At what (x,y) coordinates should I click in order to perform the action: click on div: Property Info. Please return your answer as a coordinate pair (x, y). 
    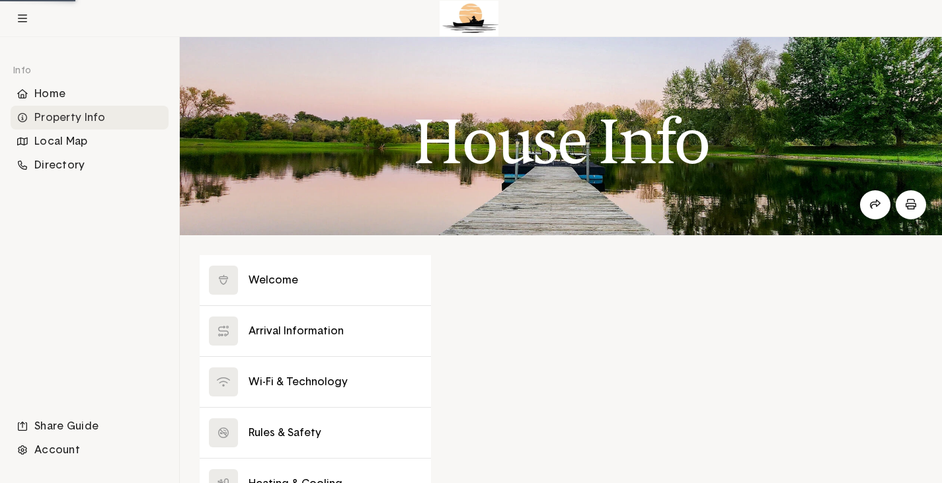
    Looking at the image, I should click on (89, 118).